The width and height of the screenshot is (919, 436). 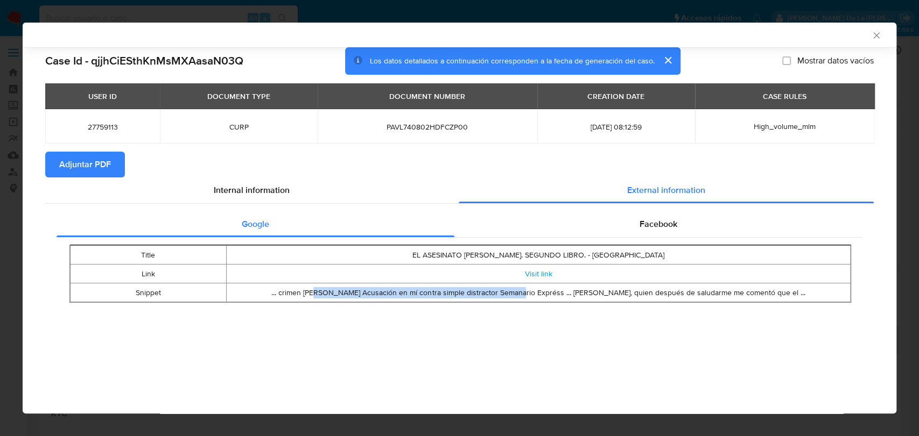 What do you see at coordinates (512, 61) in the screenshot?
I see `span: Los datos detallados a continuación corresponden a la fecha de generación del caso.` at bounding box center [512, 61].